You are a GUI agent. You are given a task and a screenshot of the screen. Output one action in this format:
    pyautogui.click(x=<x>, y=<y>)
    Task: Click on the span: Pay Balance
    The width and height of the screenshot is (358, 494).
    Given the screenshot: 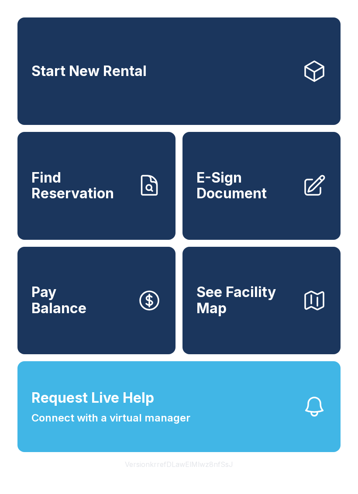 What is the action you would take?
    pyautogui.click(x=59, y=300)
    